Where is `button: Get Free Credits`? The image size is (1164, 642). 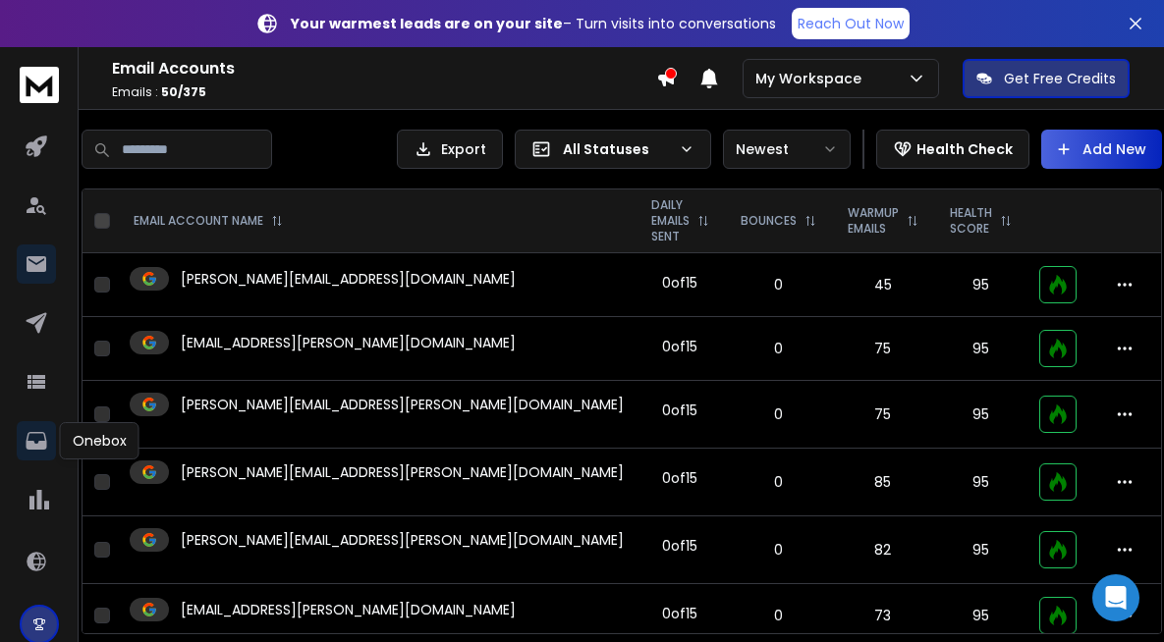
button: Get Free Credits is located at coordinates (1046, 79).